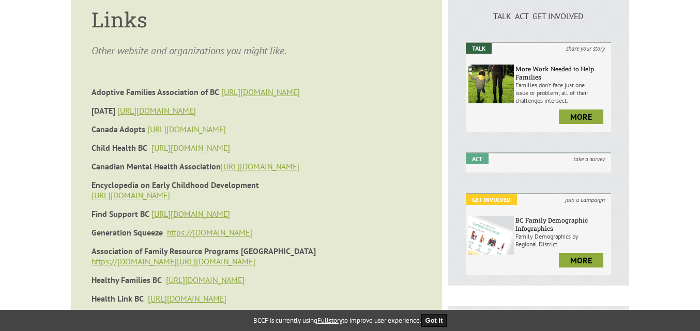  I want to click on p: TALK ACT GET INVOLVED, so click(538, 16).